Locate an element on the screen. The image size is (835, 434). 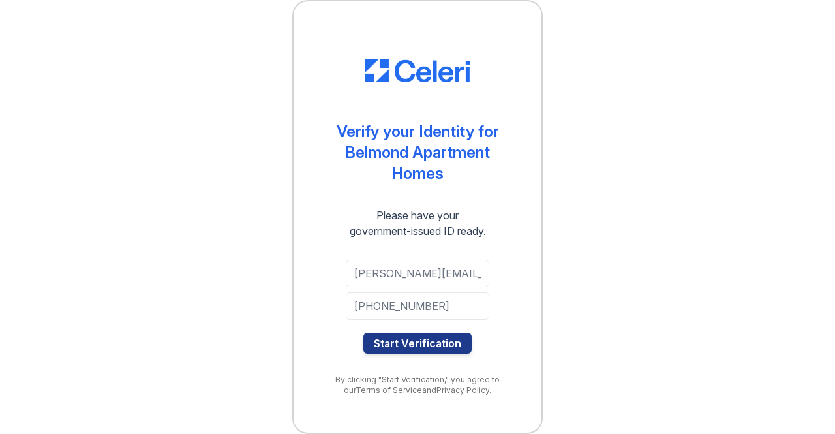
a: Terms of Service is located at coordinates (389, 389).